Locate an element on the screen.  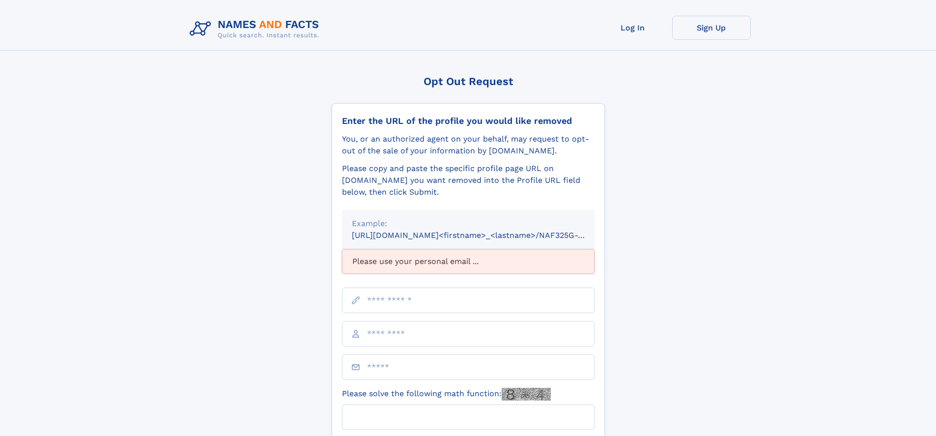
div: Please use your personal email ... is located at coordinates (468, 261).